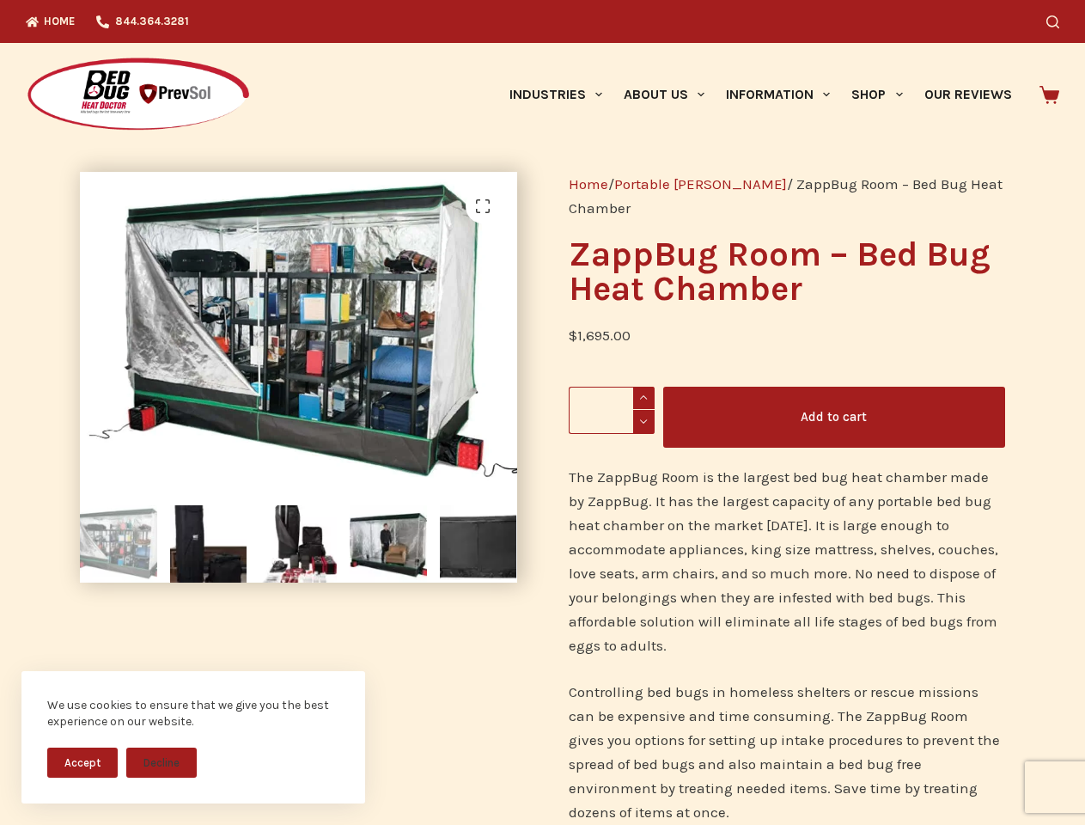 This screenshot has height=825, width=1085. What do you see at coordinates (82, 762) in the screenshot?
I see `button: Accept` at bounding box center [82, 762].